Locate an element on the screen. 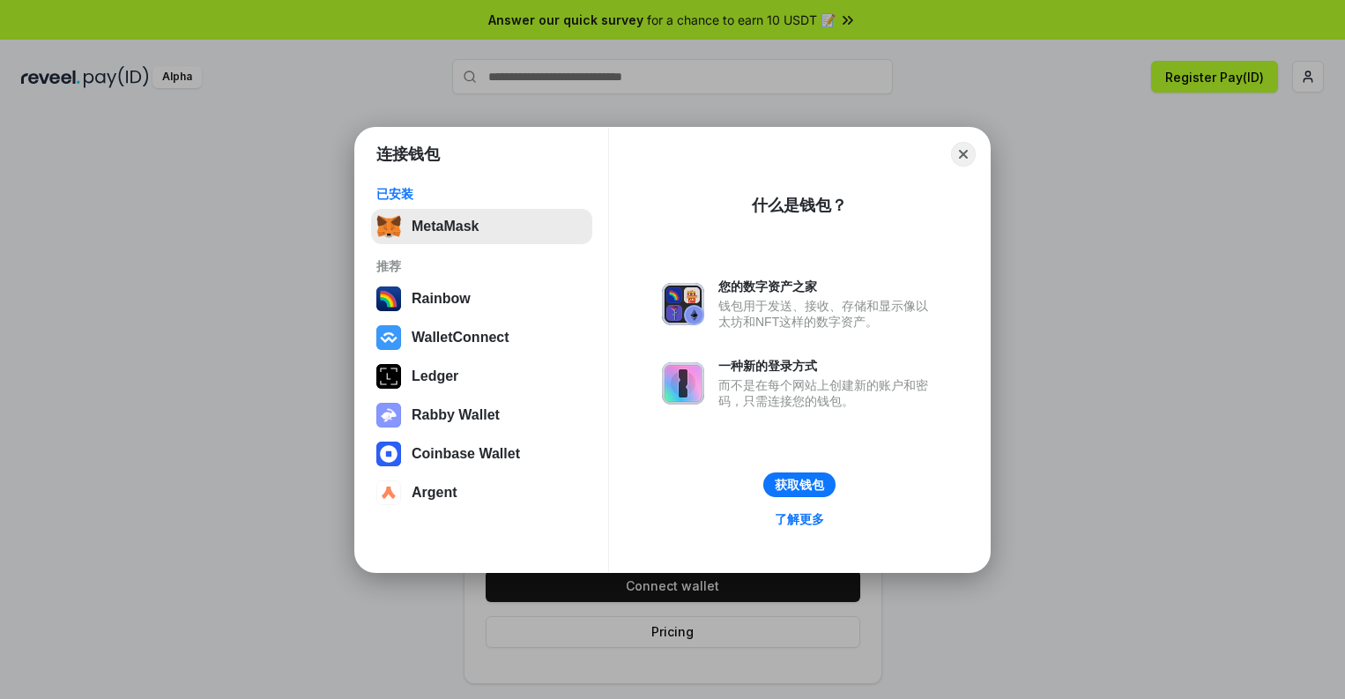  div: Argent is located at coordinates (435, 493).